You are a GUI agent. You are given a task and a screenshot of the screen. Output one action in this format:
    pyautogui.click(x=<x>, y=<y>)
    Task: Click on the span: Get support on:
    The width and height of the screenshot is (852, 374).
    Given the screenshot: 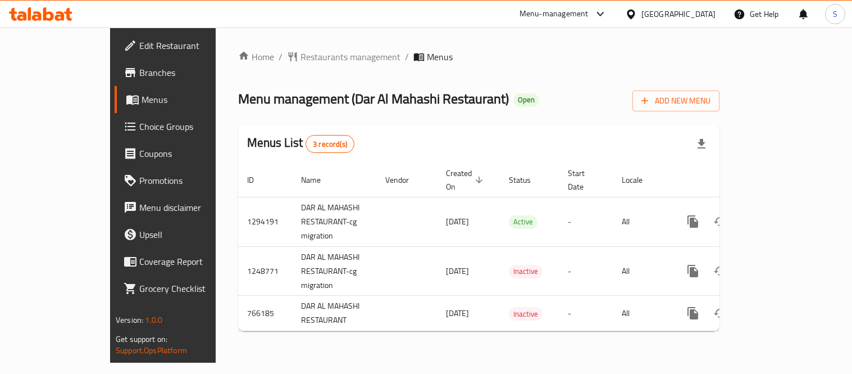 What is the action you would take?
    pyautogui.click(x=142, y=339)
    